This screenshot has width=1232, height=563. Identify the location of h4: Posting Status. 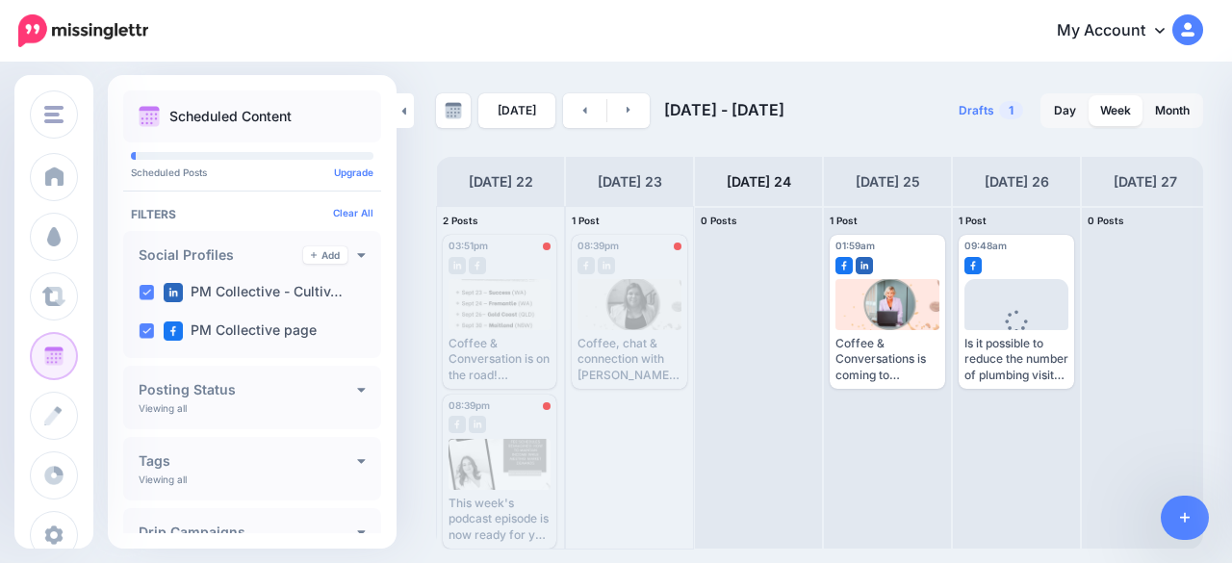
(247, 390).